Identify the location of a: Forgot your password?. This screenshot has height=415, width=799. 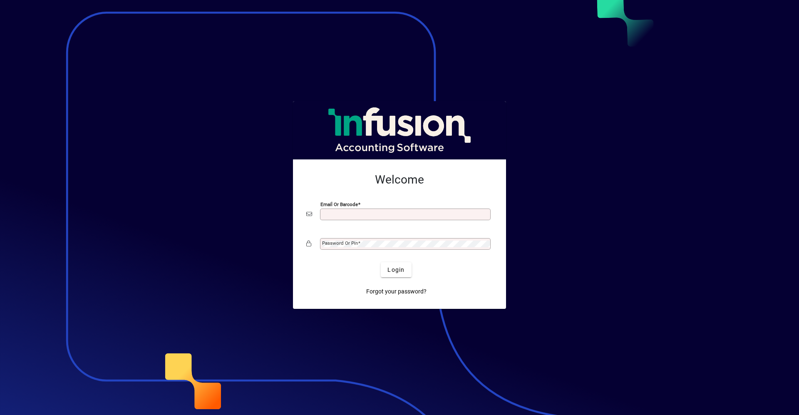
(396, 291).